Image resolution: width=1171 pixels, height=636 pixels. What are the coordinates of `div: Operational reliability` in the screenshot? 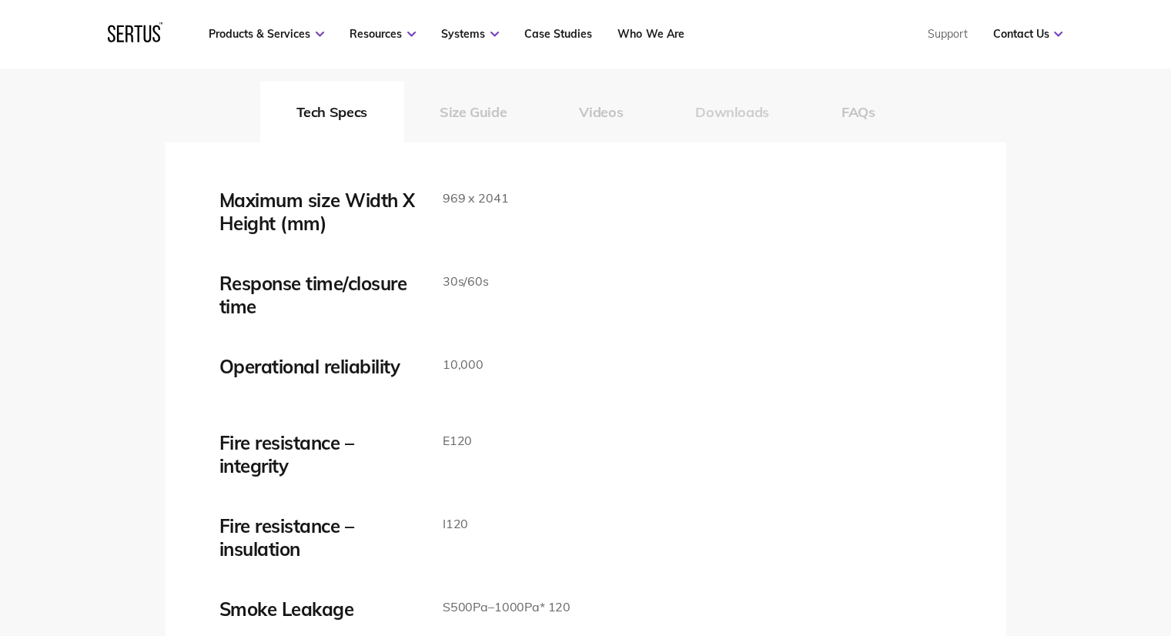 It's located at (320, 366).